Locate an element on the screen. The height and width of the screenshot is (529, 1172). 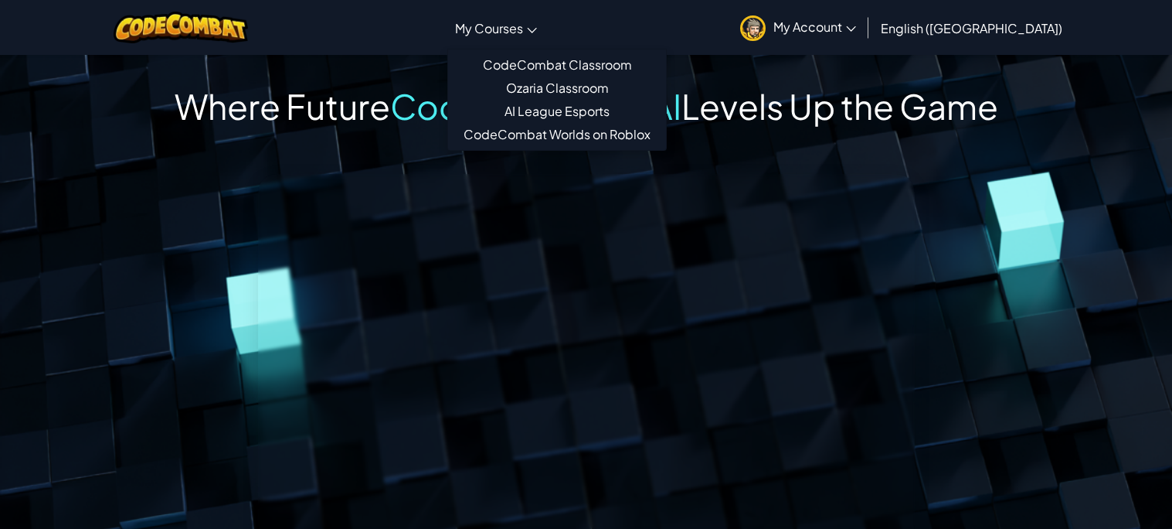
span: Coders is located at coordinates (451, 106).